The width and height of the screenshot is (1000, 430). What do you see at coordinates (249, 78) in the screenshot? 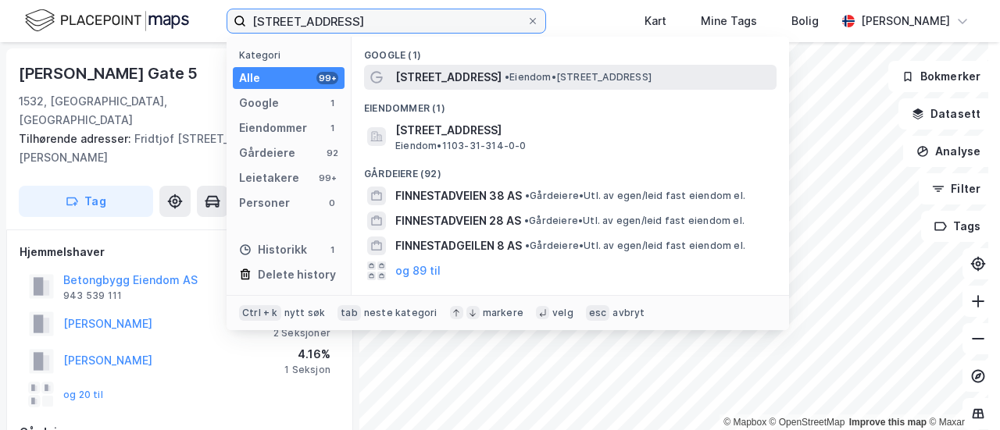
I see `div: Alle` at bounding box center [249, 78].